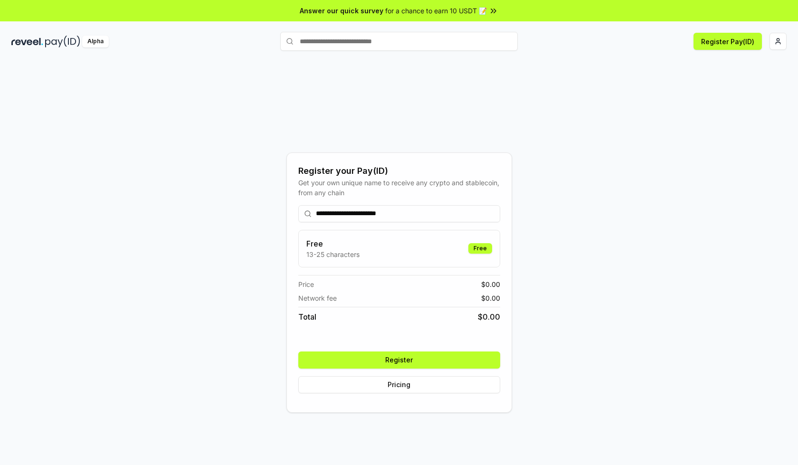 The image size is (798, 465). What do you see at coordinates (317, 298) in the screenshot?
I see `span: Network fee` at bounding box center [317, 298].